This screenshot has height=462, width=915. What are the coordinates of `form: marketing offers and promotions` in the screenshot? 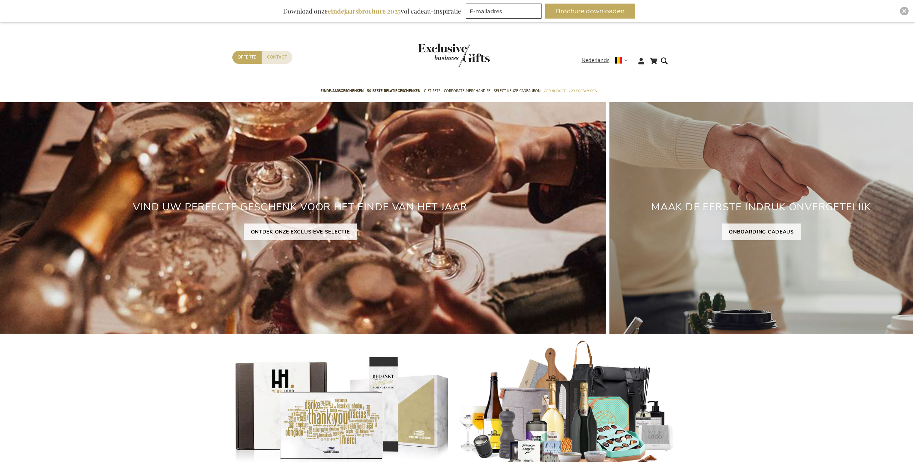 It's located at (505, 12).